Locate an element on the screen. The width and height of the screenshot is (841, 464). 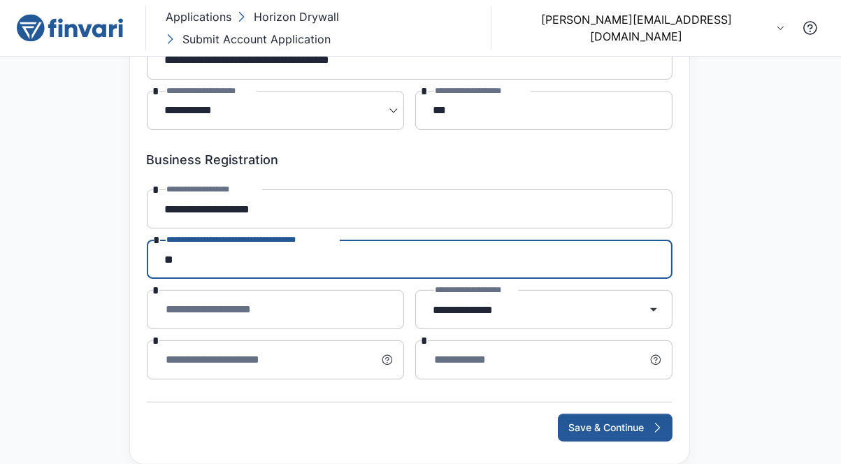
h6: Business Registration is located at coordinates (410, 160).